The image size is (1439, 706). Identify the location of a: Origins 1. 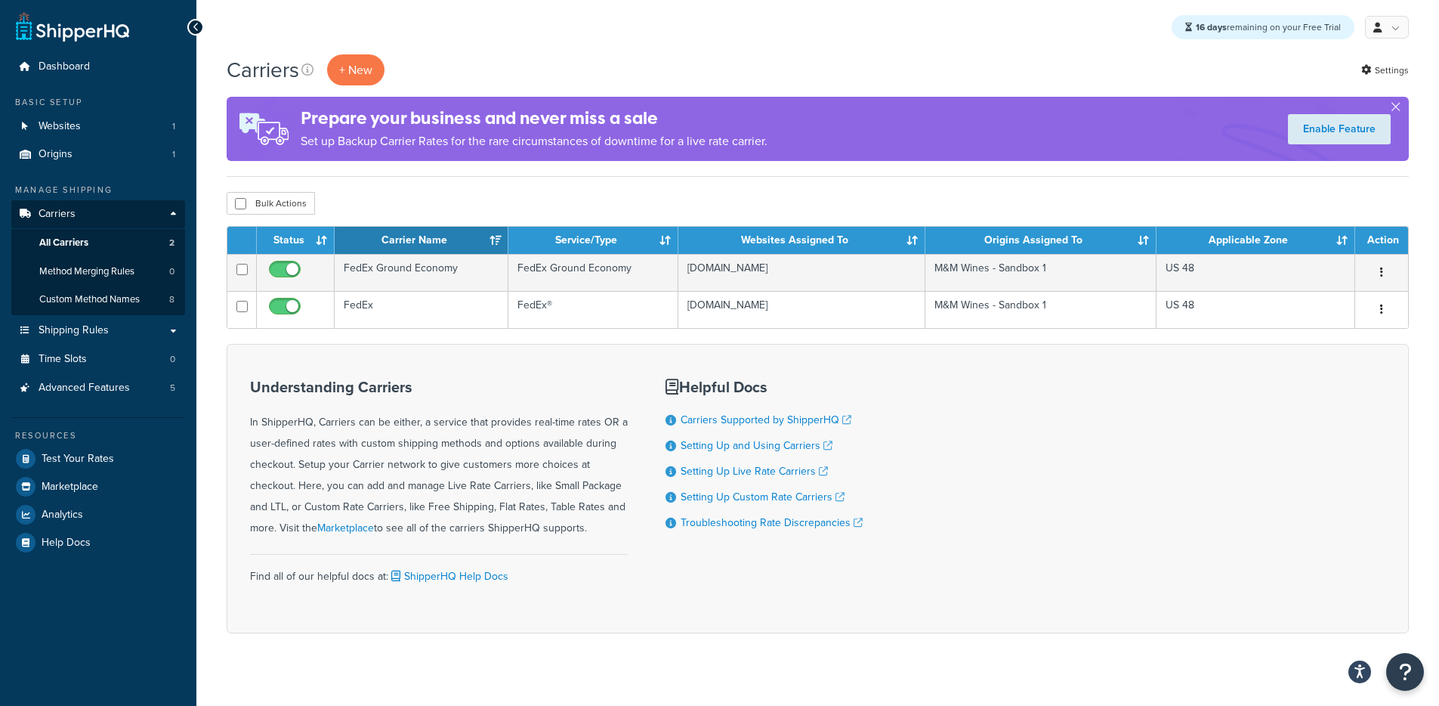
(98, 154).